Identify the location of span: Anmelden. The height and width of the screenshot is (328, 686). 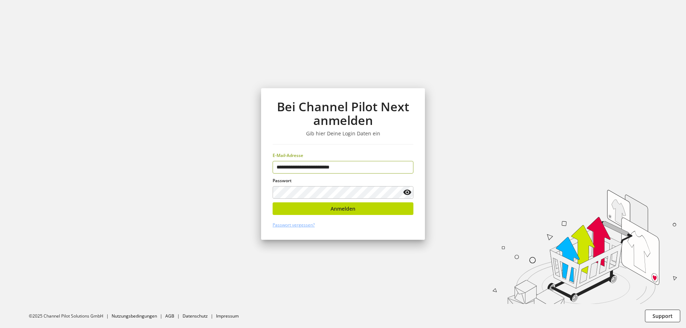
(343, 208).